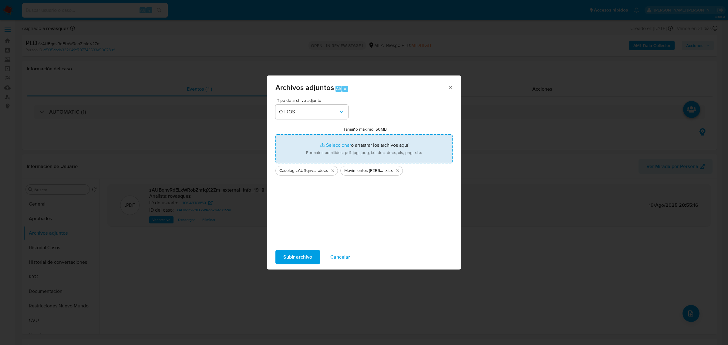 This screenshot has height=345, width=728. I want to click on button: Subir archivo, so click(297, 257).